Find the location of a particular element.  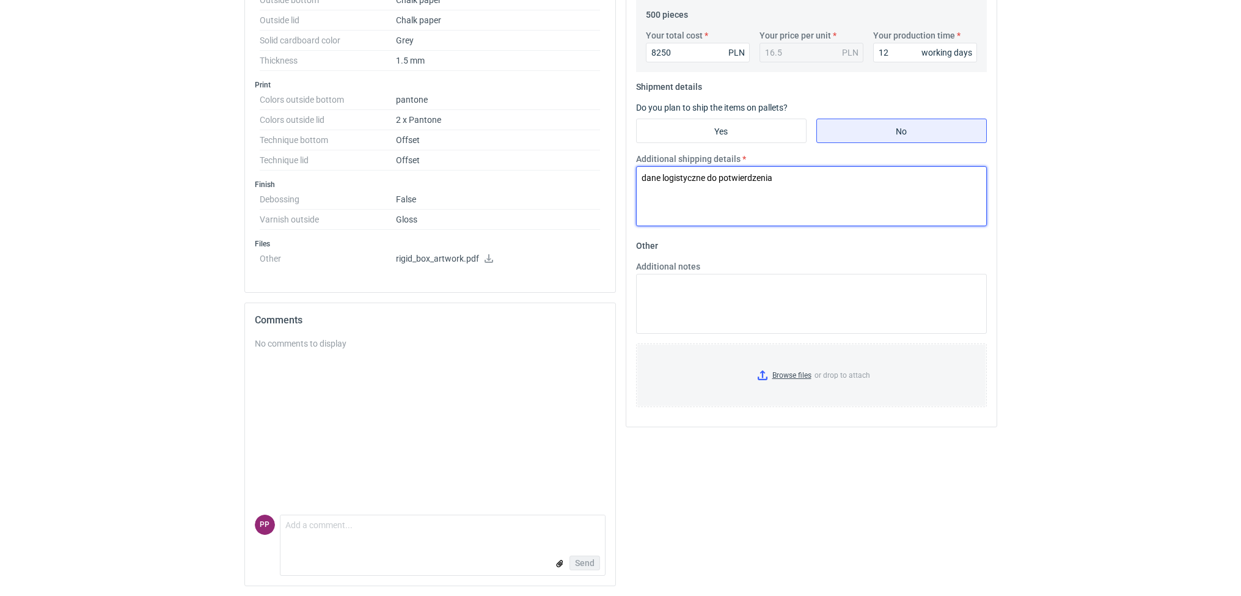

div: No comments to display is located at coordinates (430, 343).